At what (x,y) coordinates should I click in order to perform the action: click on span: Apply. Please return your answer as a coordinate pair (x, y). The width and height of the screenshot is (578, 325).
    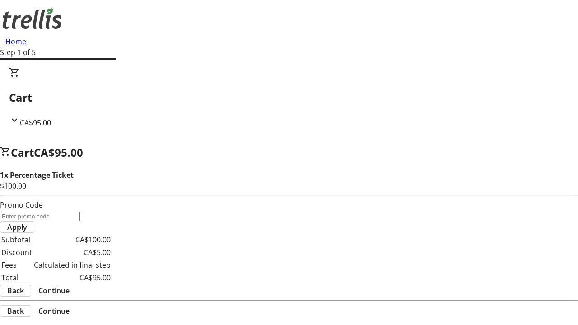
    Looking at the image, I should click on (17, 227).